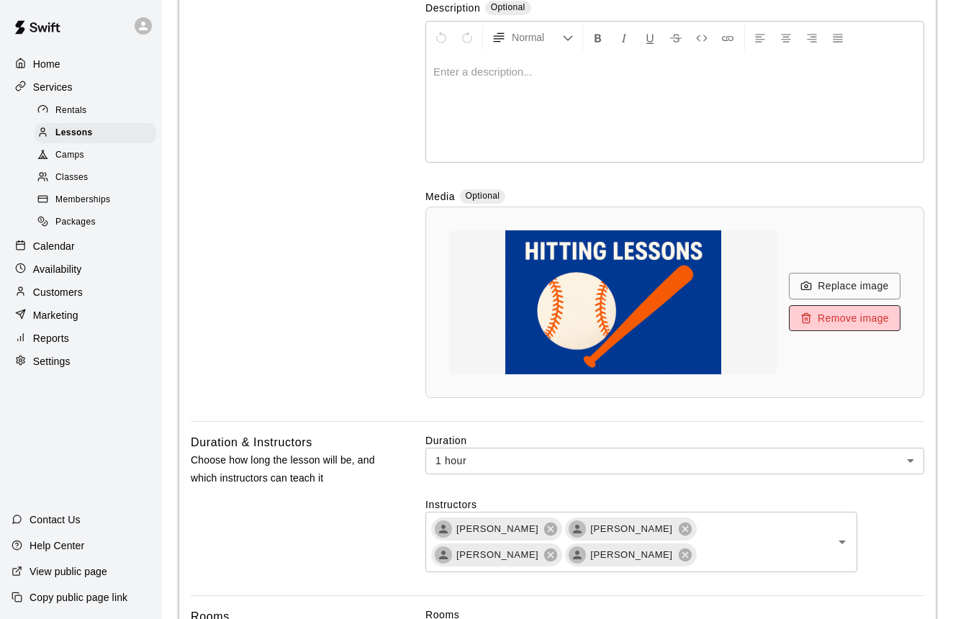  Describe the element at coordinates (81, 292) in the screenshot. I see `div: Customers` at that location.